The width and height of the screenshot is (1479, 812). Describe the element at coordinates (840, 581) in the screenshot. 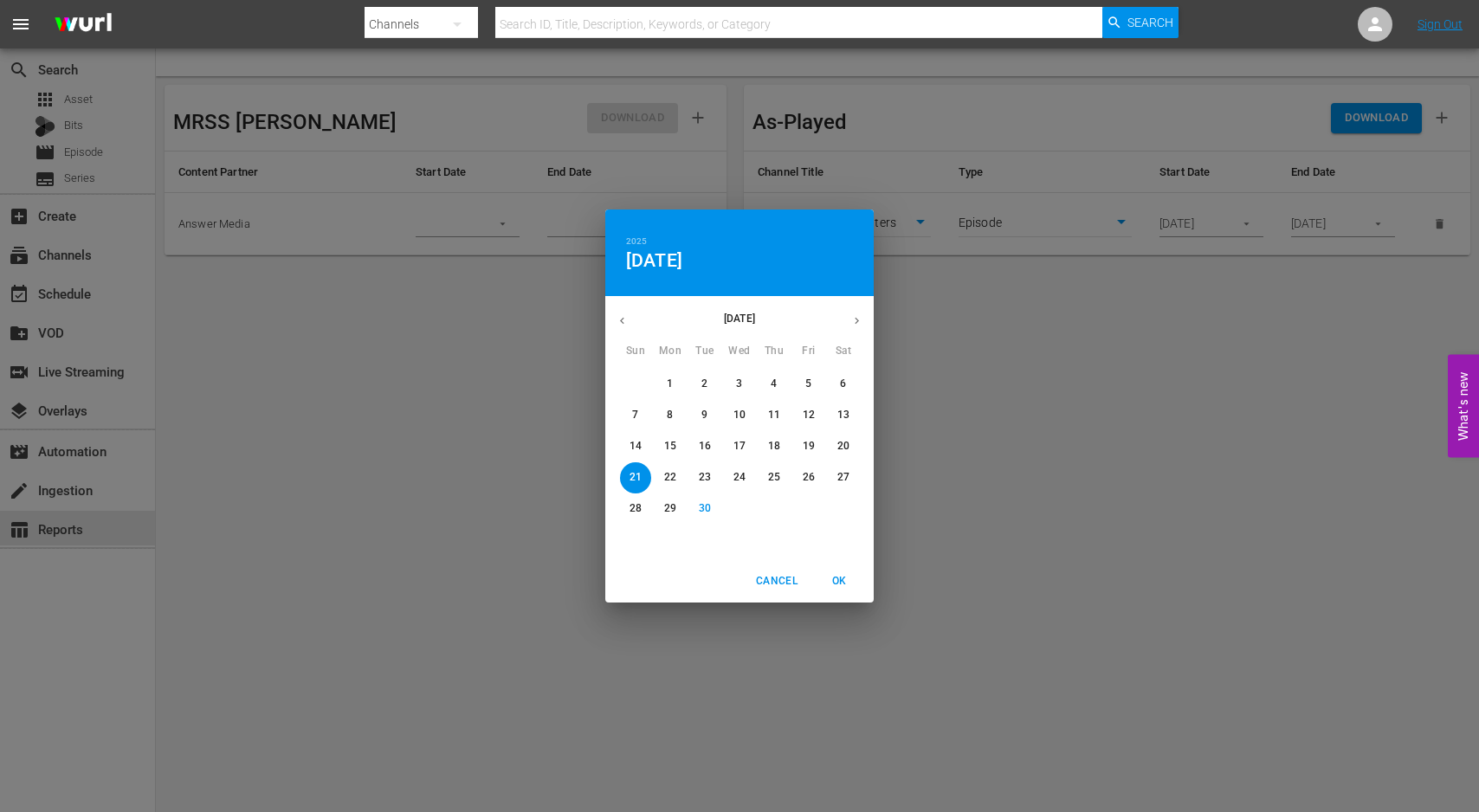

I see `span: OK` at that location.